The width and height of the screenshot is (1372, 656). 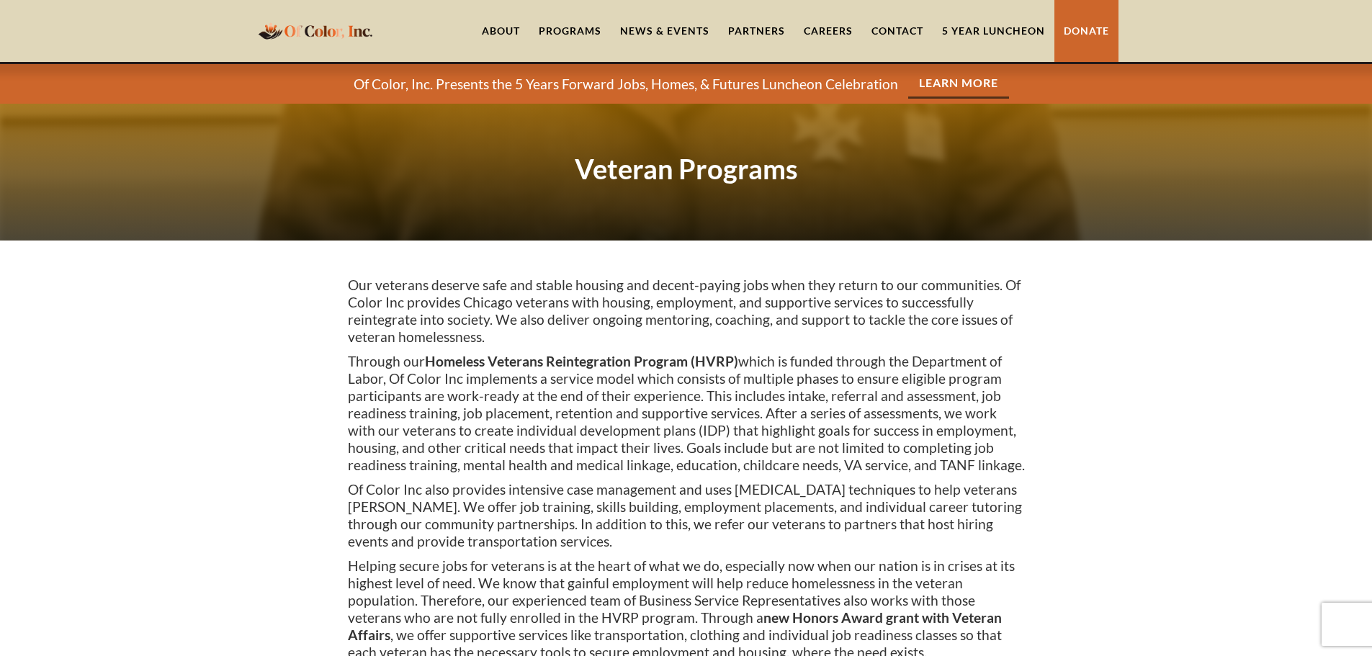 I want to click on strong: Veteran Programs, so click(x=686, y=169).